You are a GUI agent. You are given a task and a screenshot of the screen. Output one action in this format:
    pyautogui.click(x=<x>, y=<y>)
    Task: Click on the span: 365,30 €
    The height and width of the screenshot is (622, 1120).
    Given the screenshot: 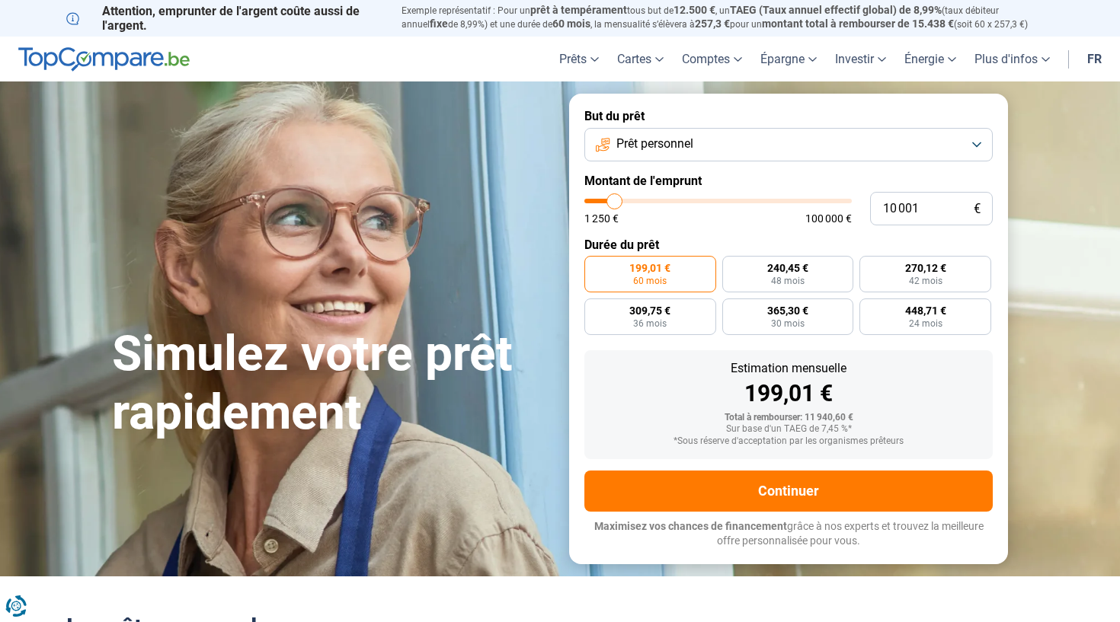 What is the action you would take?
    pyautogui.click(x=788, y=311)
    